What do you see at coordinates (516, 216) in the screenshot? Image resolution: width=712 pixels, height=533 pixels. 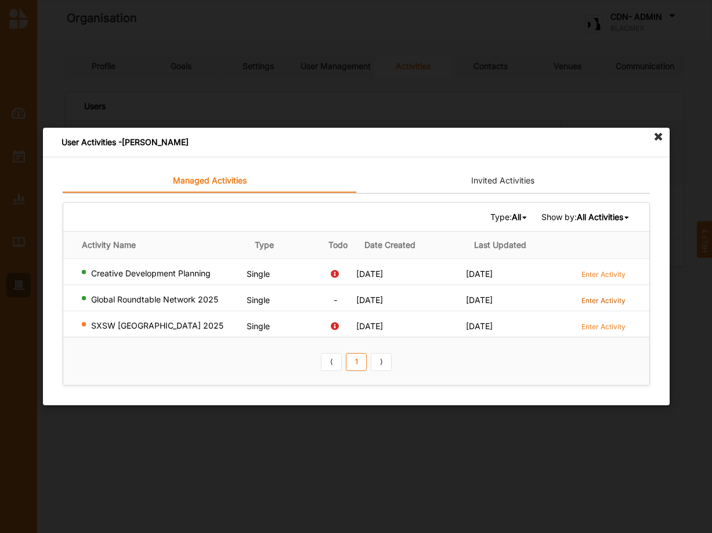 I see `b: All` at bounding box center [516, 216].